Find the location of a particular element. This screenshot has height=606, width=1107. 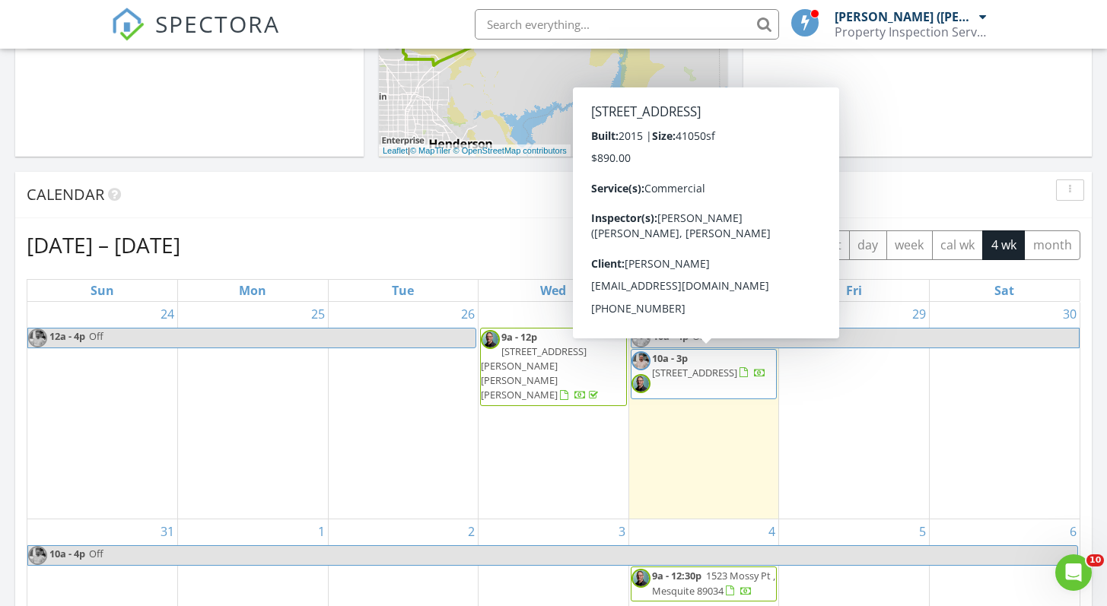

span: Calendar is located at coordinates (65, 194).